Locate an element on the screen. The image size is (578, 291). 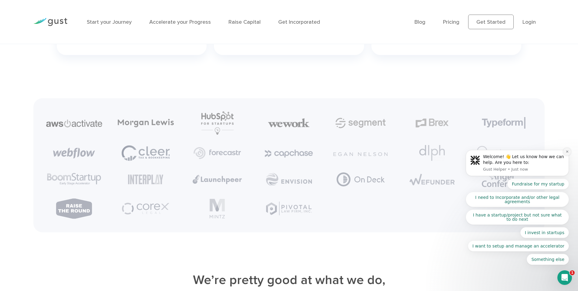
button: Quick reply: Something else is located at coordinates (91, 205).